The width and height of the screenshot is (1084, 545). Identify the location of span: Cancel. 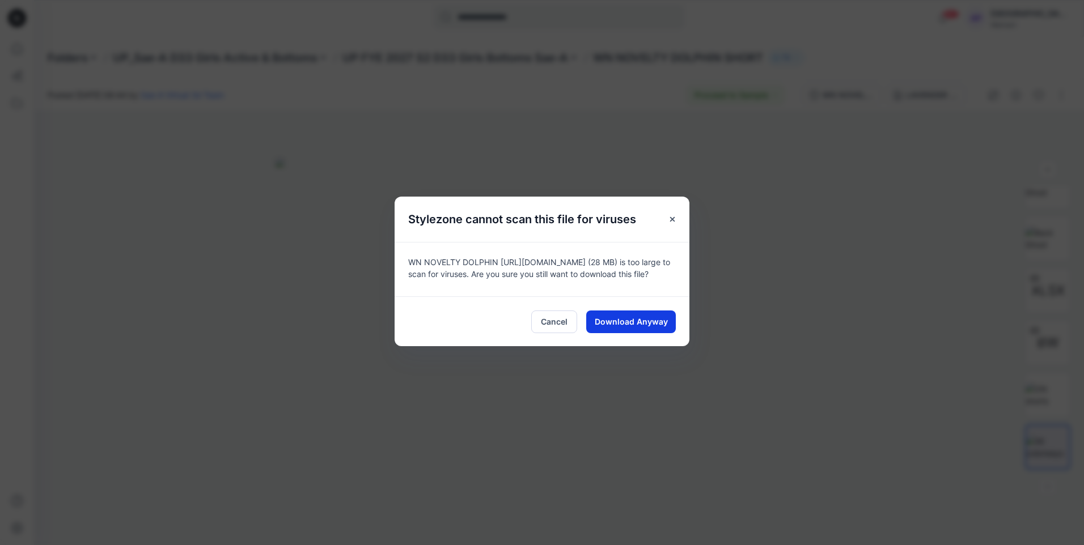
(554, 321).